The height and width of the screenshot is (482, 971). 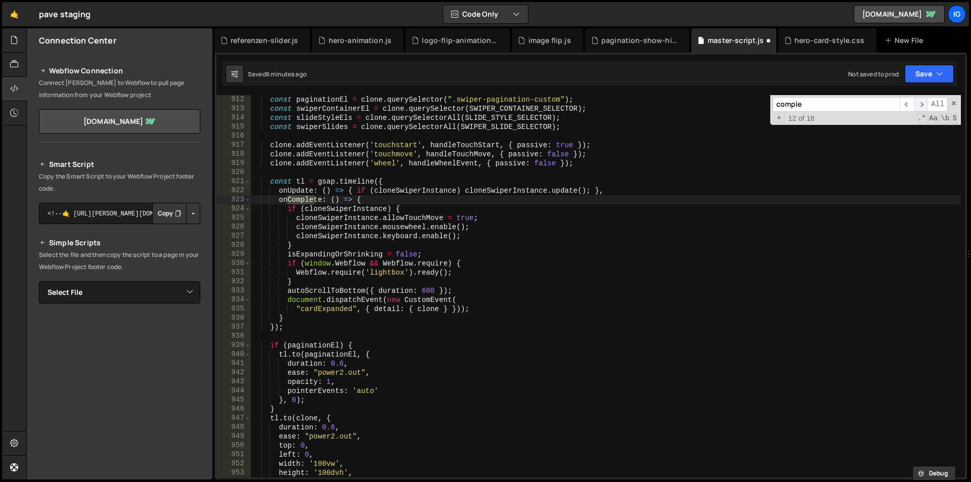 What do you see at coordinates (873, 74) in the screenshot?
I see `div: Not saved to prod` at bounding box center [873, 74].